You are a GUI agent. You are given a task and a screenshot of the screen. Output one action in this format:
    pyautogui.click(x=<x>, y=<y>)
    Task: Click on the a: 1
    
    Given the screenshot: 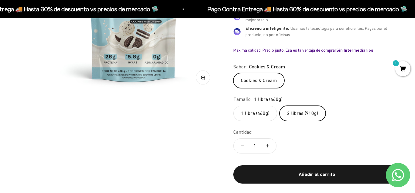 What is the action you would take?
    pyautogui.click(x=403, y=69)
    